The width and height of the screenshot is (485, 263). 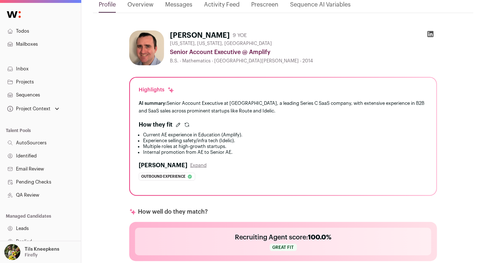 I want to click on img: Wellfound, so click(x=14, y=15).